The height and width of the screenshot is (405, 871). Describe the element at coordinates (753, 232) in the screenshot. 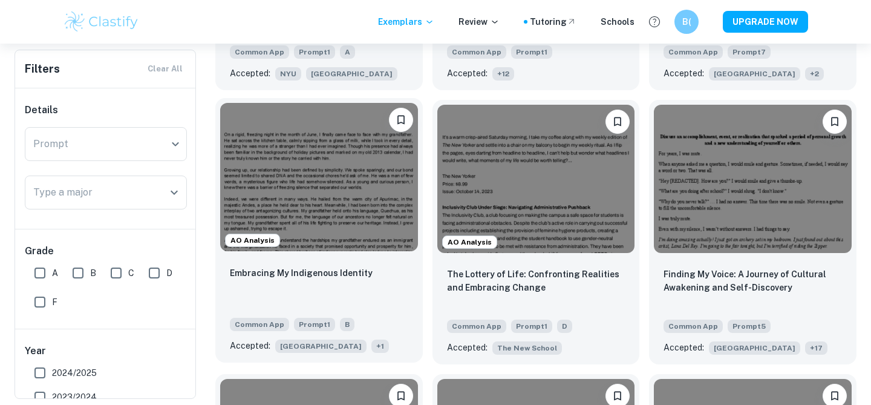

I see `a: BookmarkFinding My Voice: A Journey of Cultural Awakening and Self-DiscoveryCommon AppPrompt5Acce...` at that location.